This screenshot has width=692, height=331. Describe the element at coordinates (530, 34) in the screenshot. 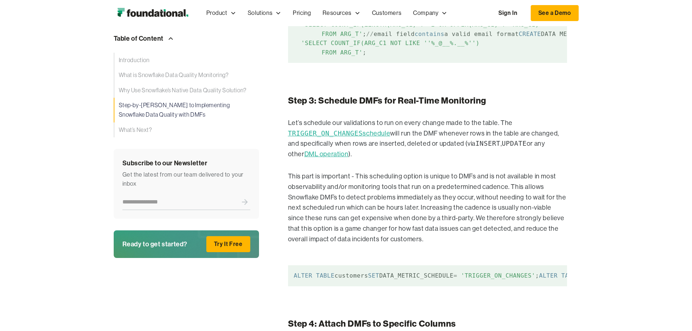

I see `span: CREATE` at that location.